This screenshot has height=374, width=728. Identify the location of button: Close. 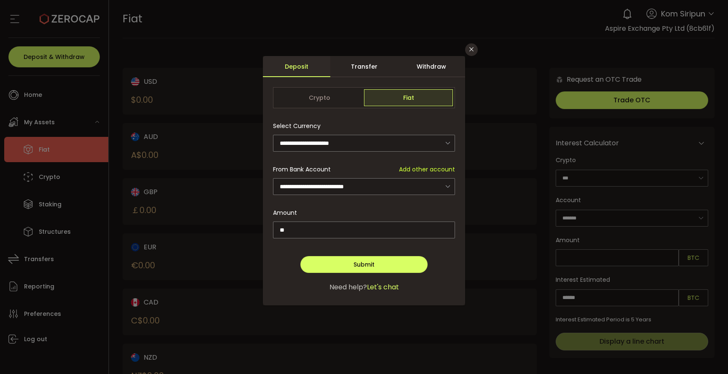
(471, 50).